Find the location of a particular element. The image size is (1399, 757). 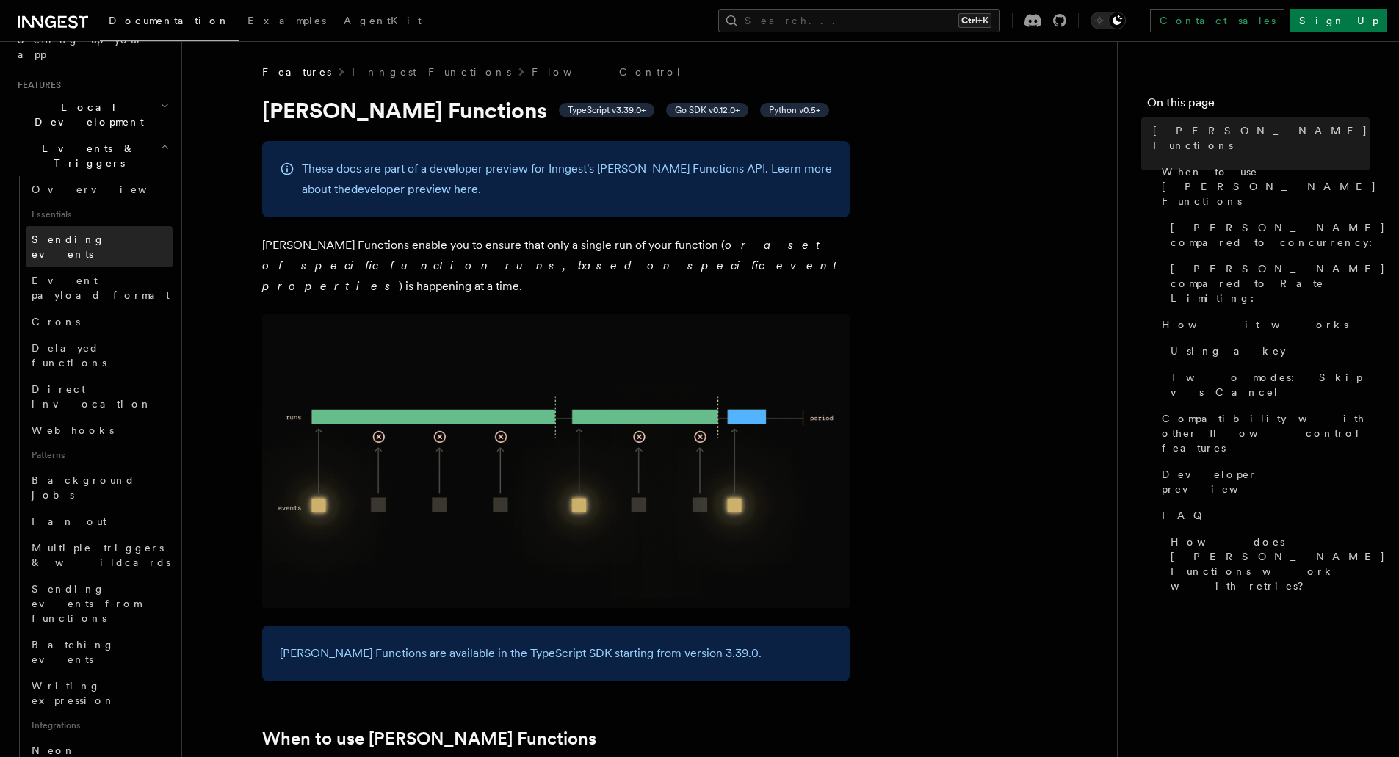

button: Search...Ctrl+K is located at coordinates (859, 21).